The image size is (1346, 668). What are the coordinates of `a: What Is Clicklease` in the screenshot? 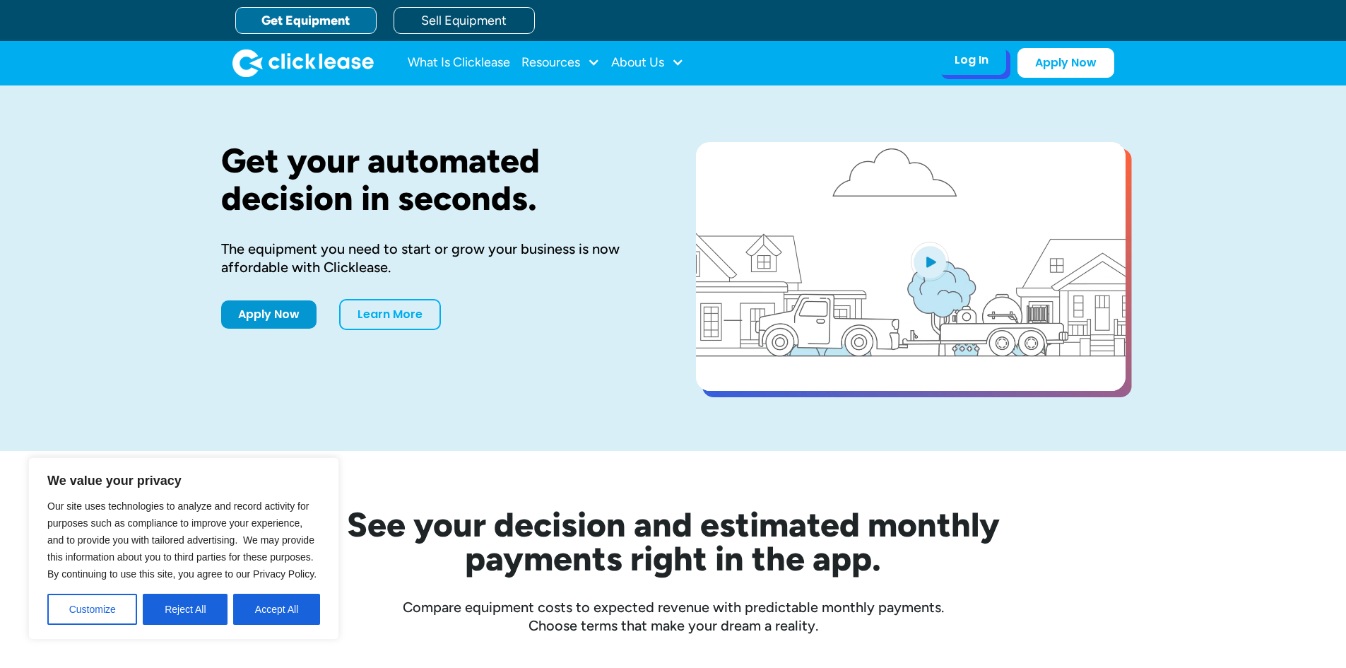 It's located at (459, 63).